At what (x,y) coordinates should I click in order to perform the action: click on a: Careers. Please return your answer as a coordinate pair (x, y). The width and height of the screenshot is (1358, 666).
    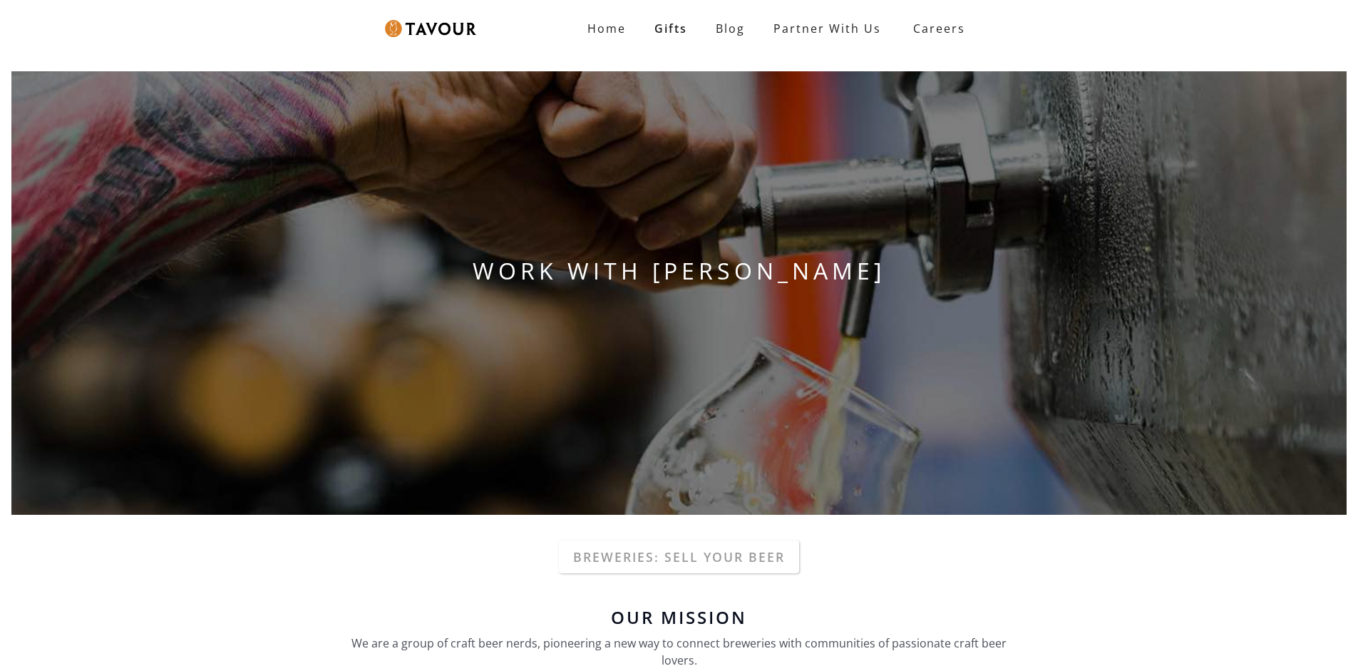
    Looking at the image, I should click on (935, 29).